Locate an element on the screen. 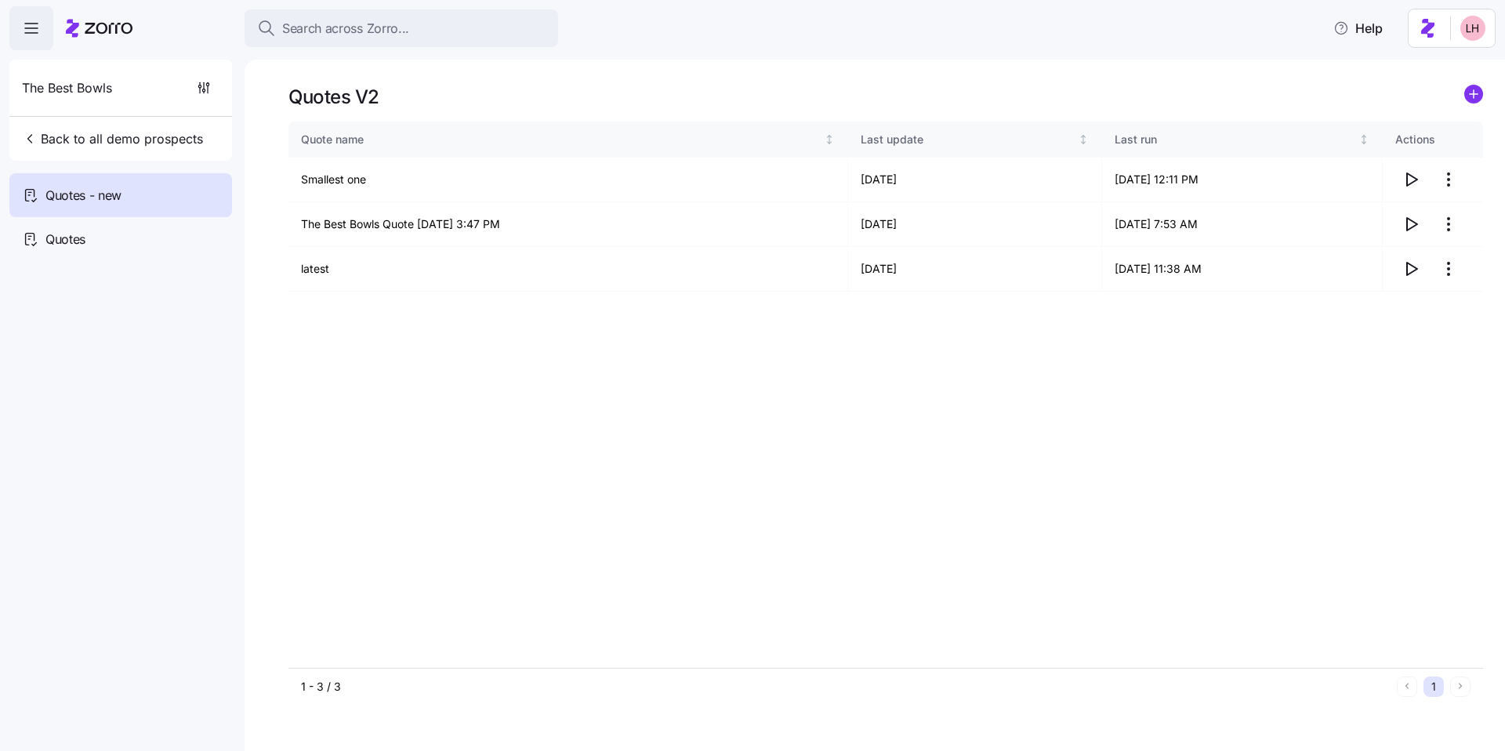 This screenshot has width=1505, height=751. span: The Best Bowls is located at coordinates (67, 88).